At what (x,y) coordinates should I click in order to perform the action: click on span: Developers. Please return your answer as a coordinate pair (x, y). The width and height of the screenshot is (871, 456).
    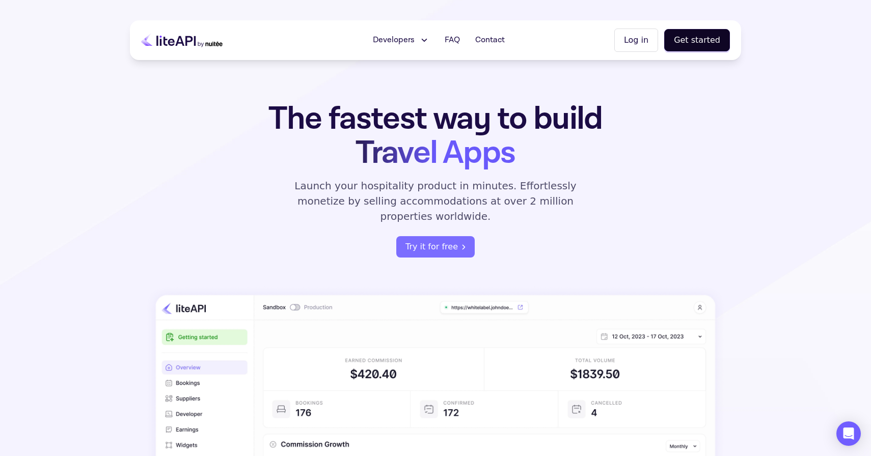
    Looking at the image, I should click on (394, 40).